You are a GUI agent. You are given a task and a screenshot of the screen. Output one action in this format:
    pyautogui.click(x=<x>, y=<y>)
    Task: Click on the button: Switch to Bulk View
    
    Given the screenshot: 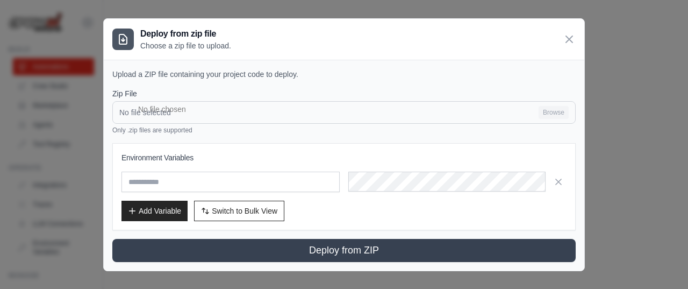 What is the action you would take?
    pyautogui.click(x=239, y=211)
    